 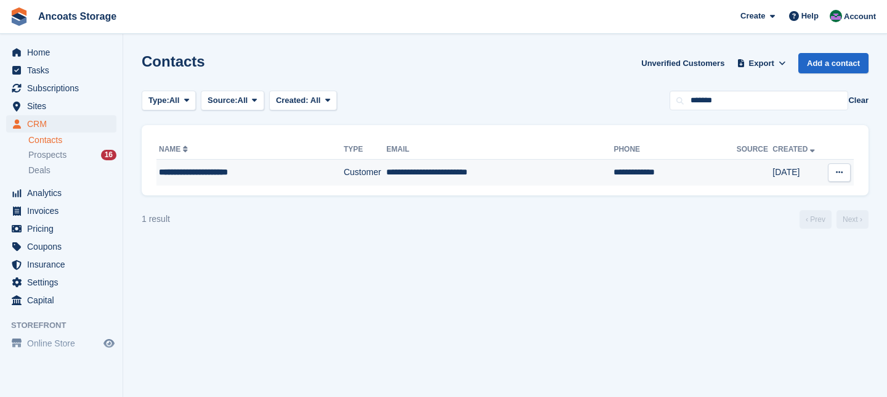 I want to click on span: Subscriptions, so click(x=64, y=88).